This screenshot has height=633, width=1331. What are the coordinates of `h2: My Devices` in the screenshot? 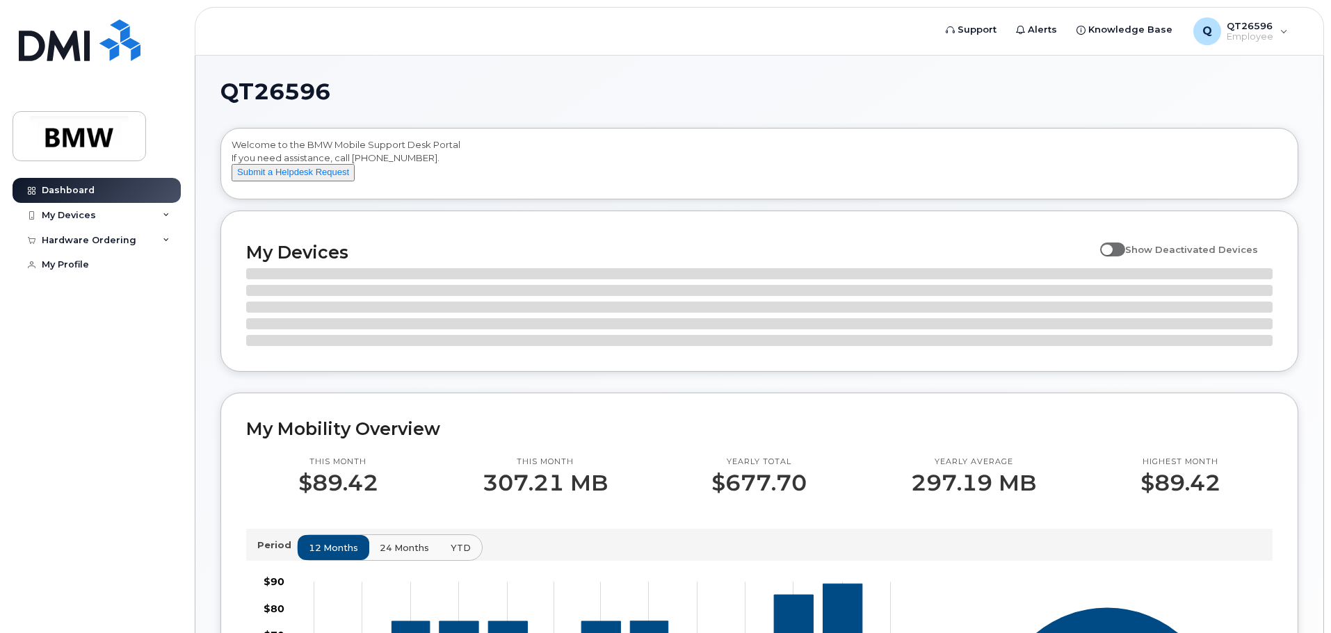 It's located at (669, 252).